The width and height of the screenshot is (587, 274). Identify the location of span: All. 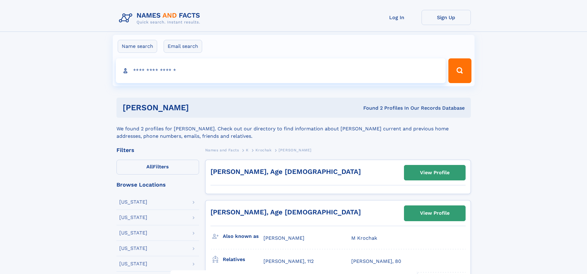
(150, 166).